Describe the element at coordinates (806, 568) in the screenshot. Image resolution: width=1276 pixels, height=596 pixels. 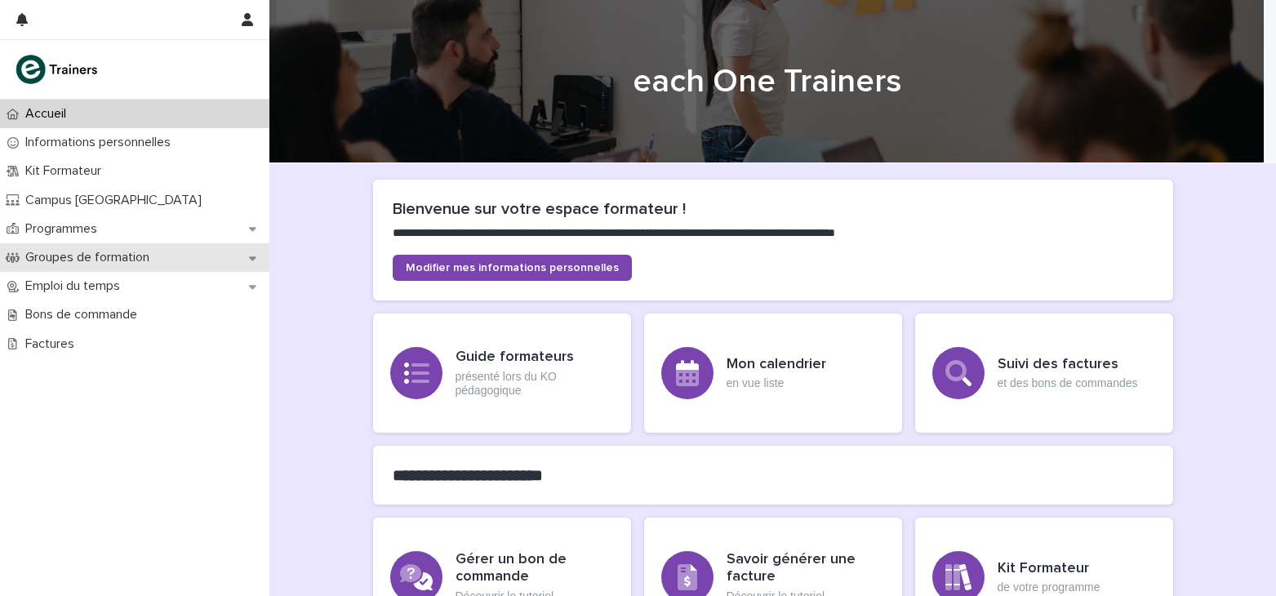
I see `h3: Savoir générer une facture` at that location.